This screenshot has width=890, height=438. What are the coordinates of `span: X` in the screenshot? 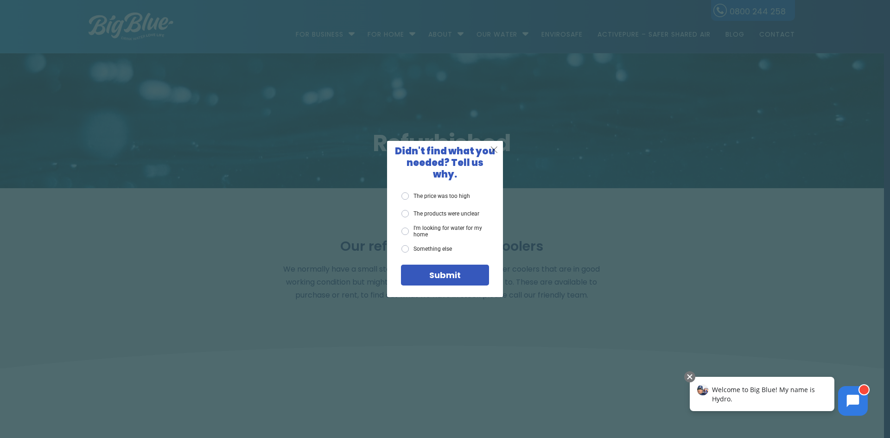 It's located at (494, 149).